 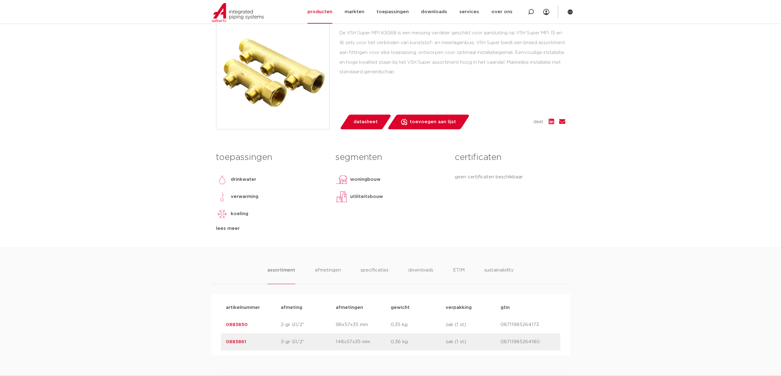 I want to click on a: datasheet, so click(x=365, y=122).